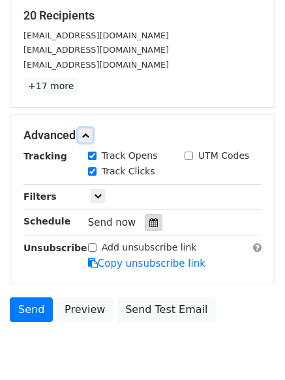 The height and width of the screenshot is (380, 285). What do you see at coordinates (112, 223) in the screenshot?
I see `span: Send now` at bounding box center [112, 223].